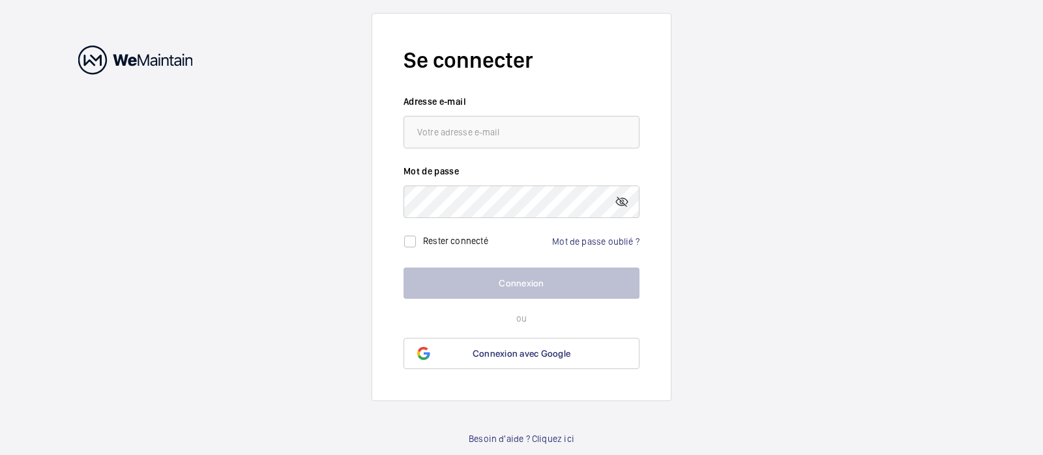 This screenshot has width=1043, height=455. Describe the element at coordinates (521, 439) in the screenshot. I see `a: Besoin d'aide ? Cliquez ici` at that location.